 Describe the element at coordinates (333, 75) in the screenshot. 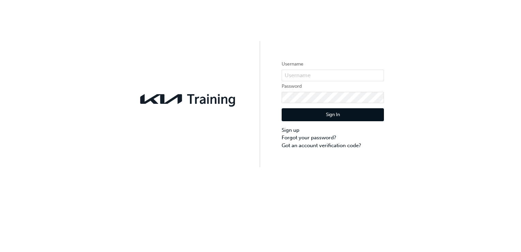

I see `input: Username` at that location.